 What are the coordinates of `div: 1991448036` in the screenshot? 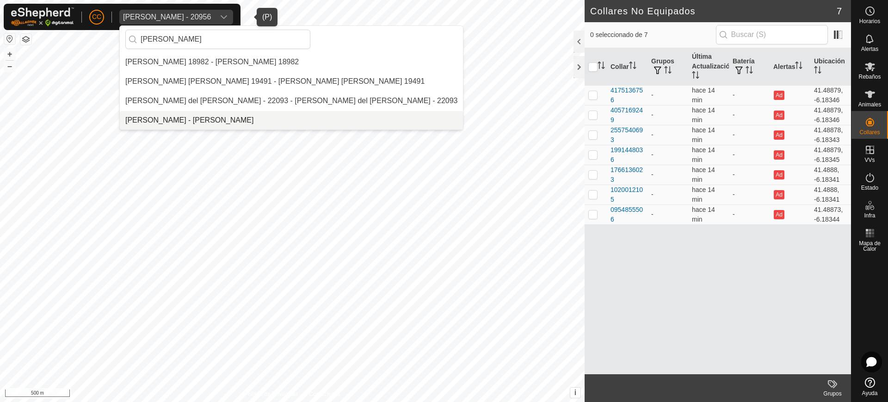 It's located at (627, 155).